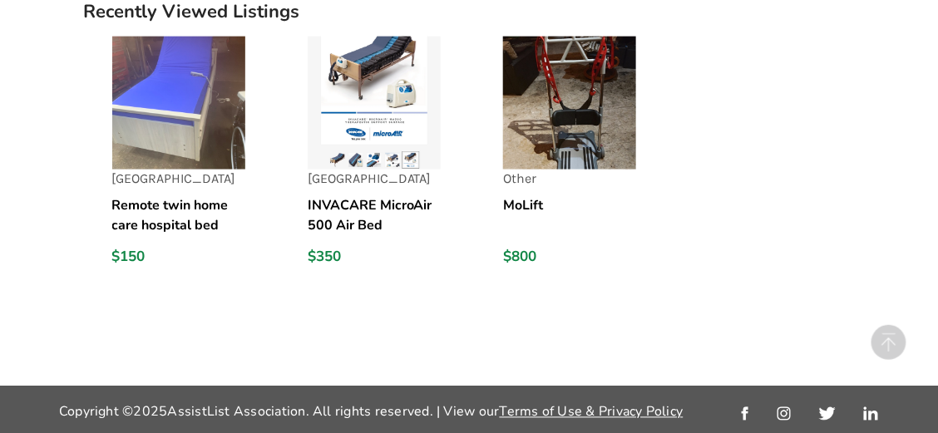  What do you see at coordinates (826, 414) in the screenshot?
I see `img: twitter_link` at bounding box center [826, 414].